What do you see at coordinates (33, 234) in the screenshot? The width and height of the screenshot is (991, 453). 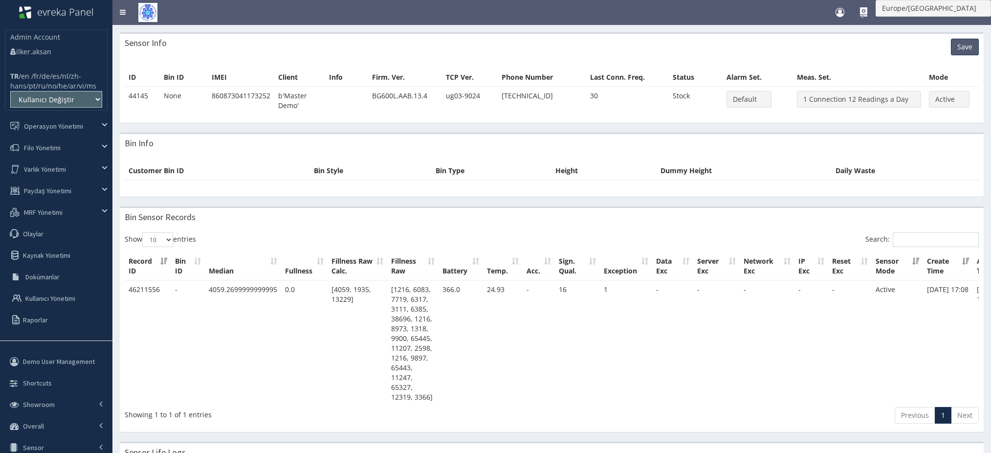 I see `span: Olaylar` at bounding box center [33, 234].